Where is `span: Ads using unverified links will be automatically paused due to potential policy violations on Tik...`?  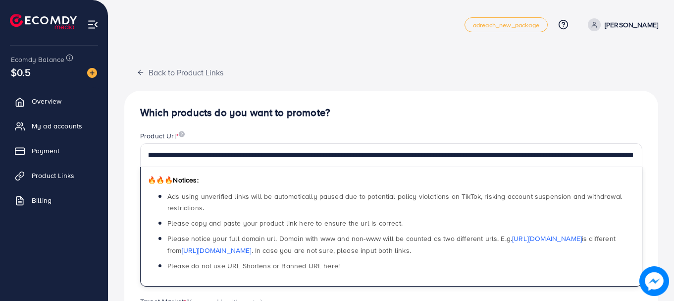
span: Ads using unverified links will be automatically paused due to potential policy violations on Tik... is located at coordinates (395, 202).